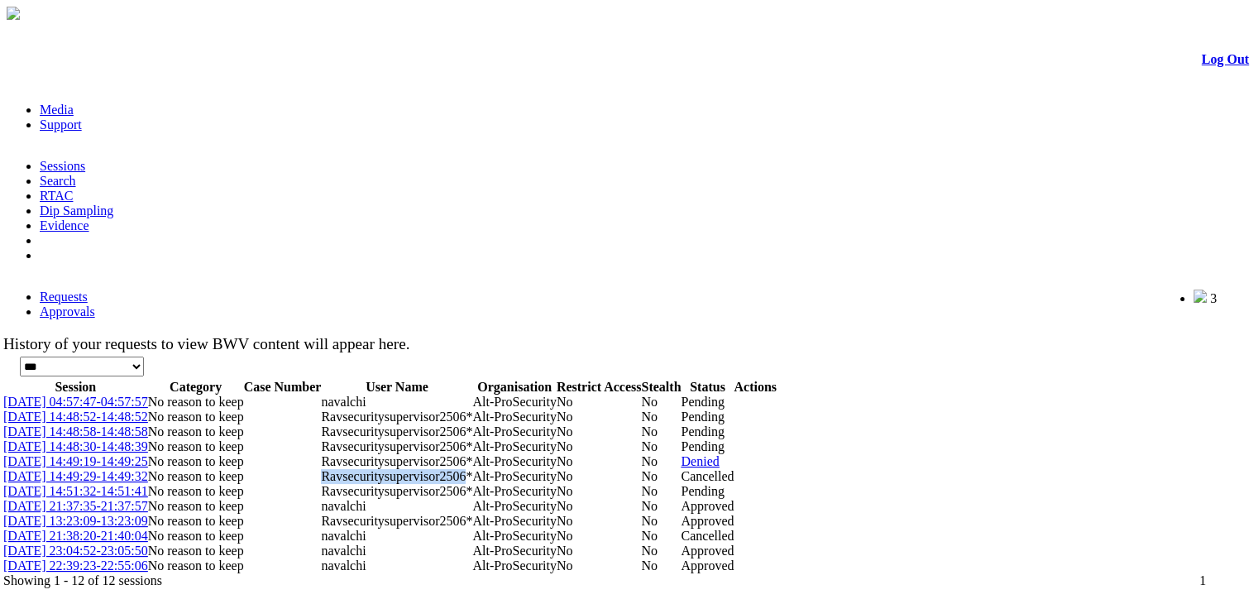  Describe the element at coordinates (283, 386) in the screenshot. I see `span: Case Number` at that location.